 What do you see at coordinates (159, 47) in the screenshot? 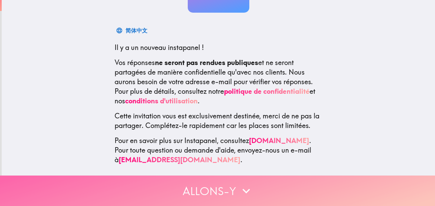
I see `span: Il y a un nouveau instapanel !` at bounding box center [159, 47].